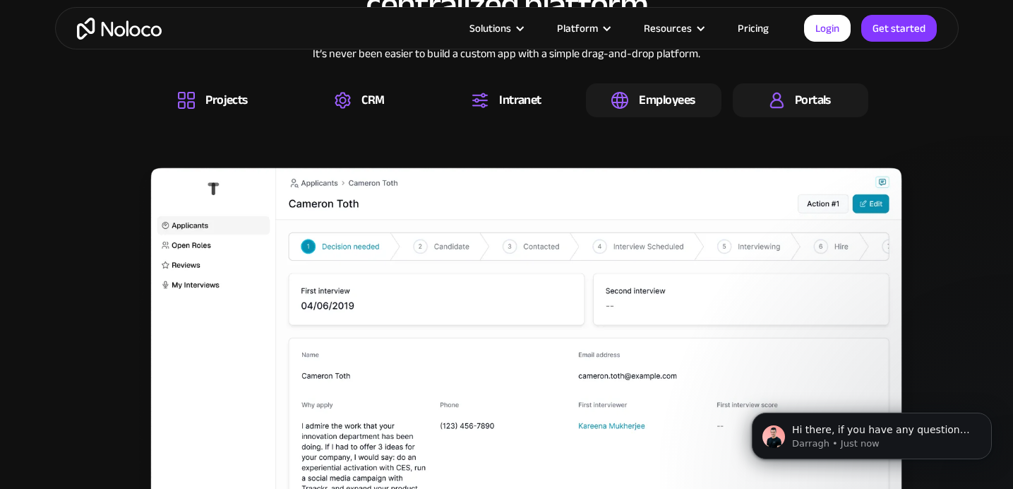 The width and height of the screenshot is (1013, 489). I want to click on div: Portals, so click(813, 100).